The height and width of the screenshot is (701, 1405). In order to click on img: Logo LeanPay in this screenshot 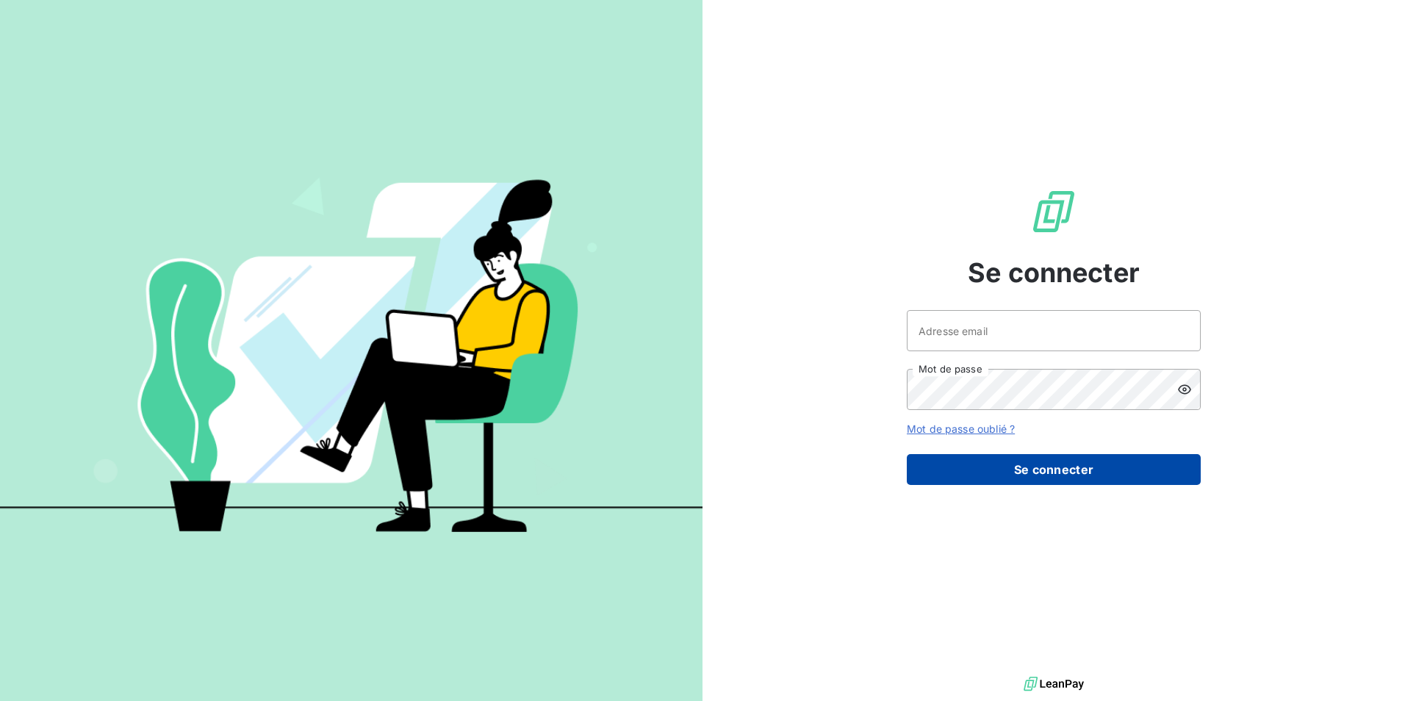, I will do `click(1054, 212)`.